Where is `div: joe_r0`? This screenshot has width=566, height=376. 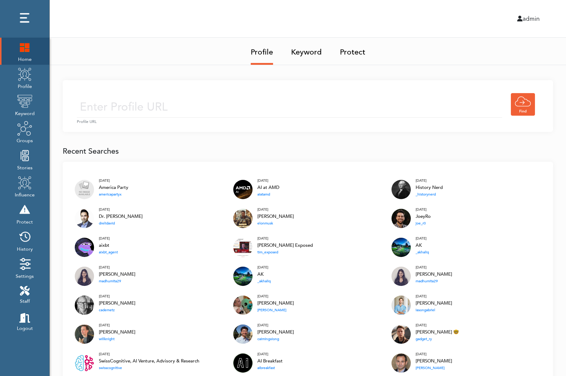
div: joe_r0 is located at coordinates (423, 223).